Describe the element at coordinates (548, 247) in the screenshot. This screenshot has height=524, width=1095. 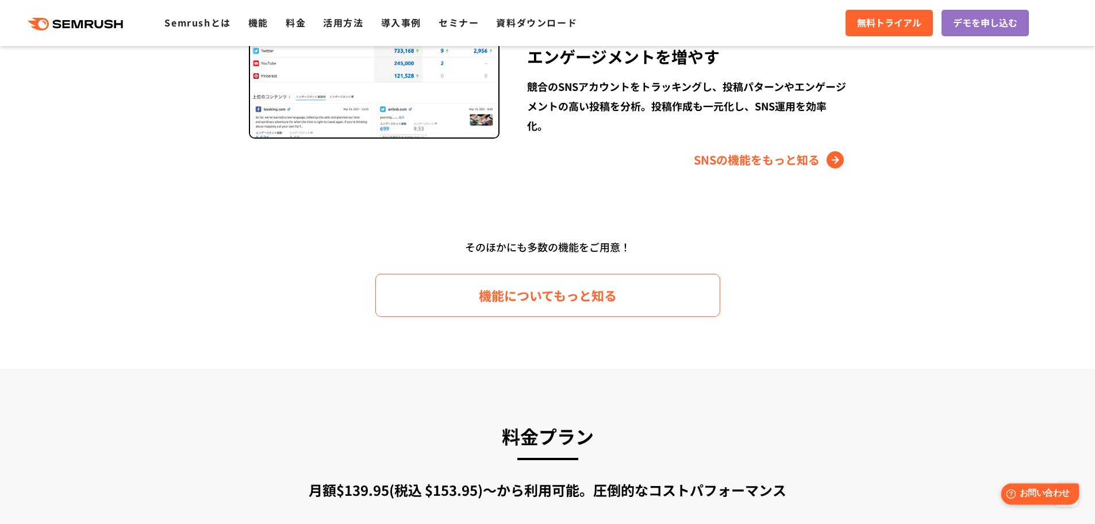
I see `div: そのほかにも多数の機能をご用意！` at that location.